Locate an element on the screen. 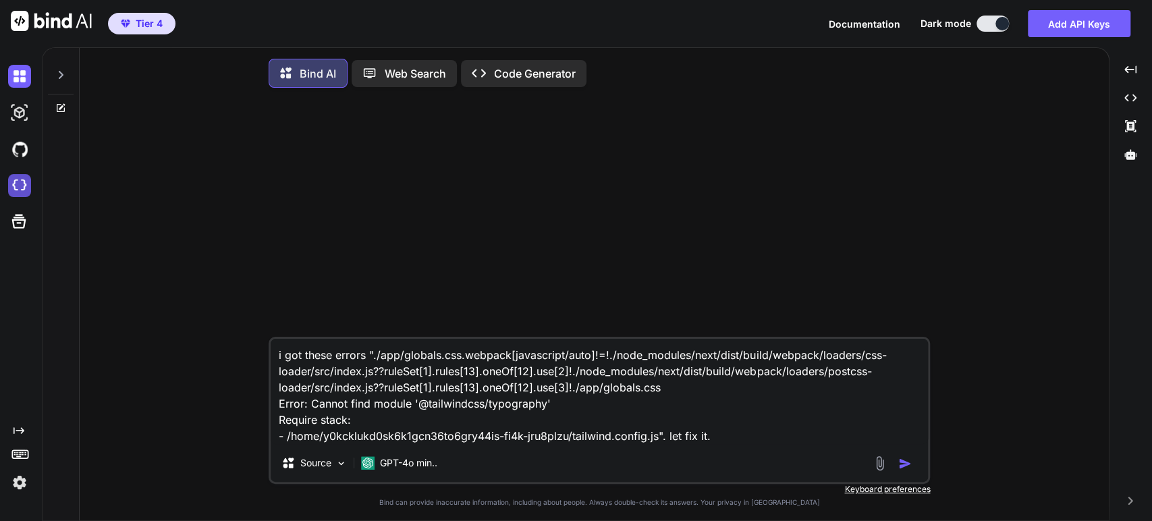 This screenshot has width=1152, height=521. p: Bind AI is located at coordinates (318, 74).